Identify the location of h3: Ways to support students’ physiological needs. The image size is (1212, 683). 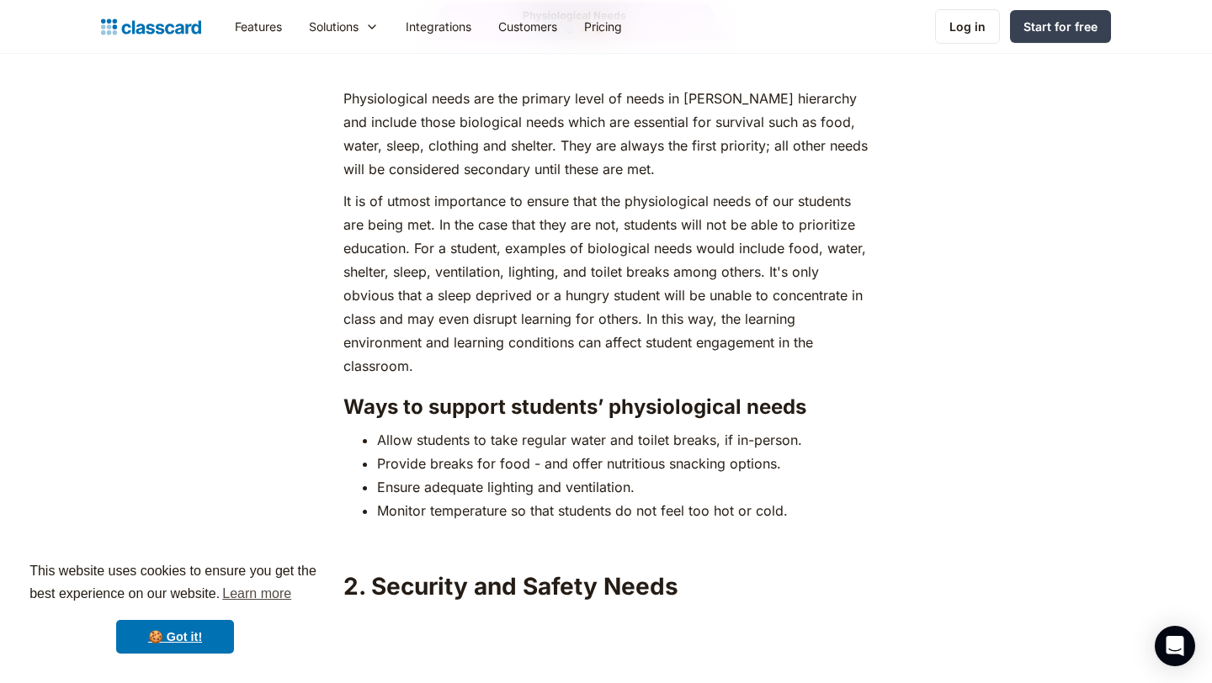
(605, 407).